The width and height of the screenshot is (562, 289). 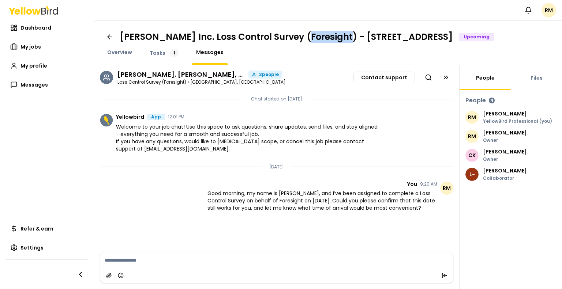 I want to click on span: CK, so click(x=472, y=155).